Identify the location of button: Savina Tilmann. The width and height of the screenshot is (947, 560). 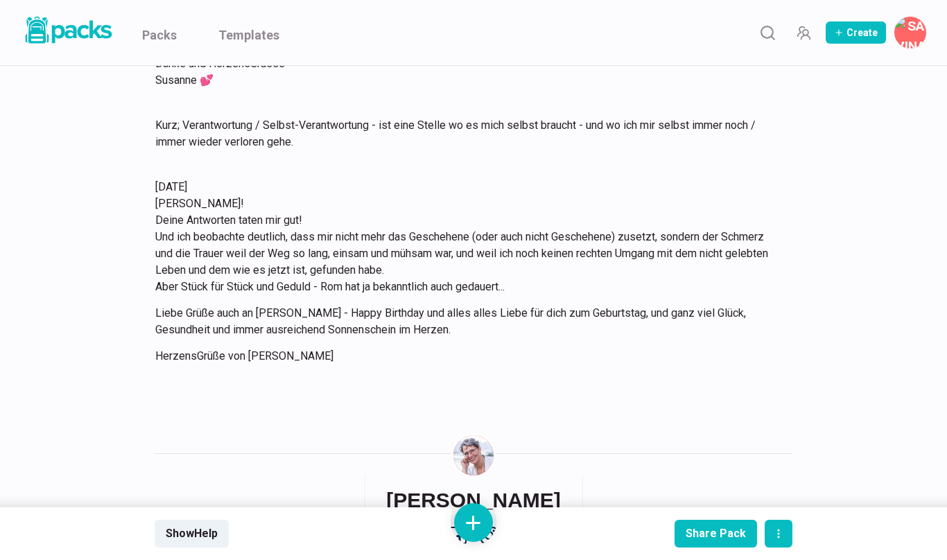
(910, 33).